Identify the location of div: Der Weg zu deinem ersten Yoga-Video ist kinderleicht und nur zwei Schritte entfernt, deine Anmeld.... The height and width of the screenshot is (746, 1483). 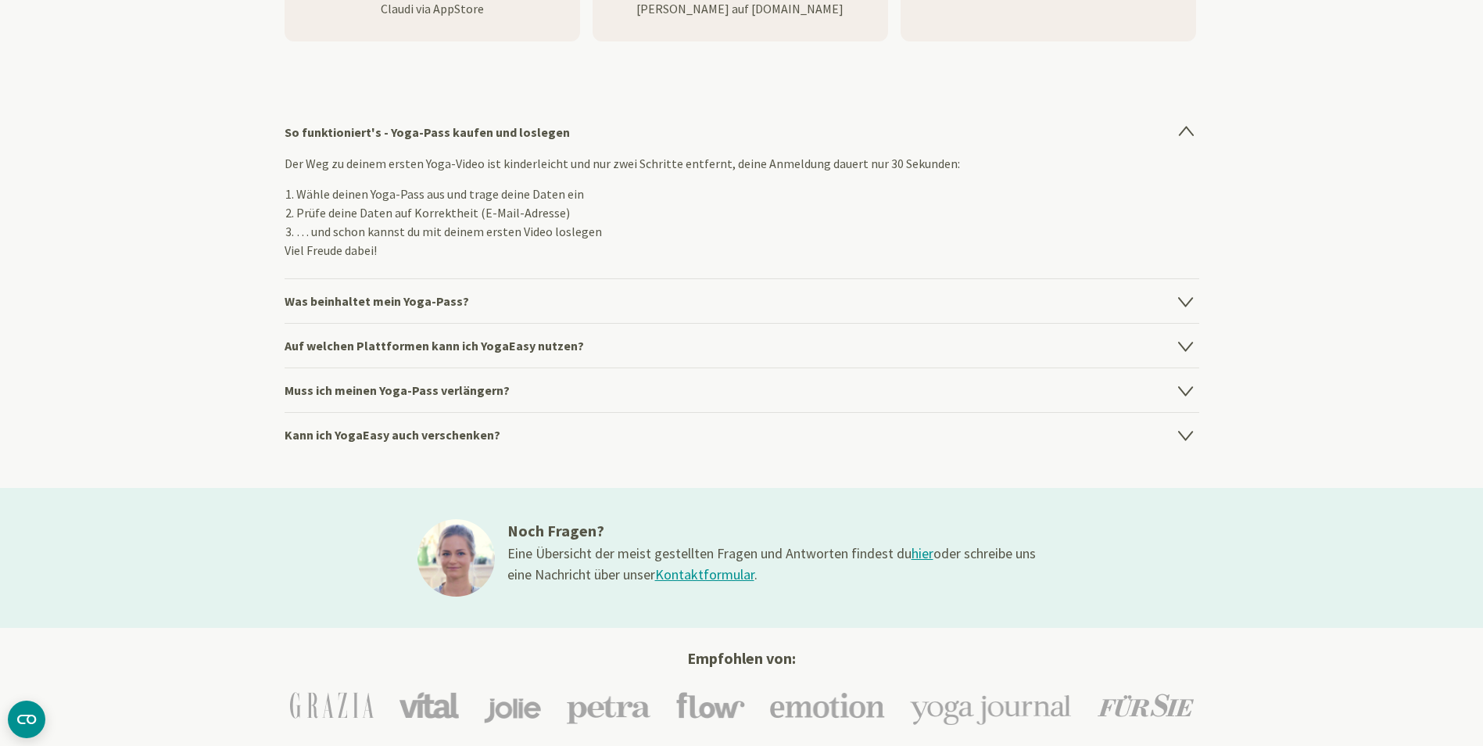
(742, 216).